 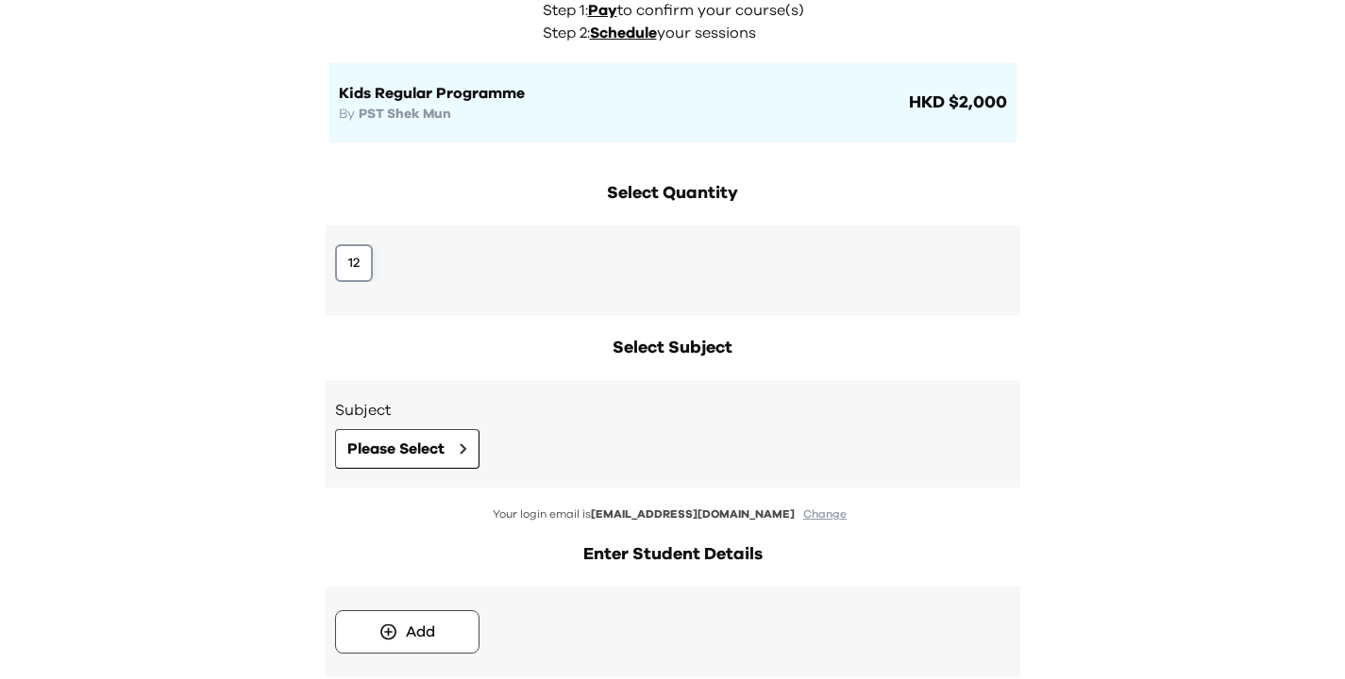 What do you see at coordinates (623, 33) in the screenshot?
I see `span: Schedule` at bounding box center [623, 33].